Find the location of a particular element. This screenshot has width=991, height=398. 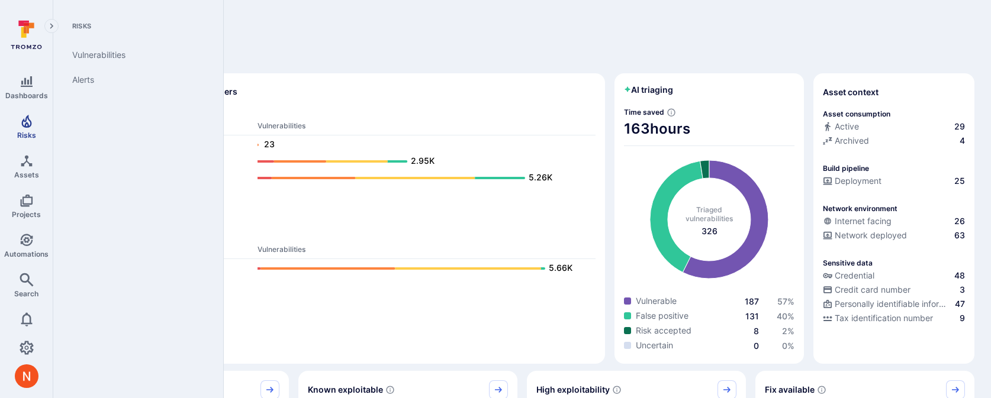

span: 2 % is located at coordinates (788, 331).